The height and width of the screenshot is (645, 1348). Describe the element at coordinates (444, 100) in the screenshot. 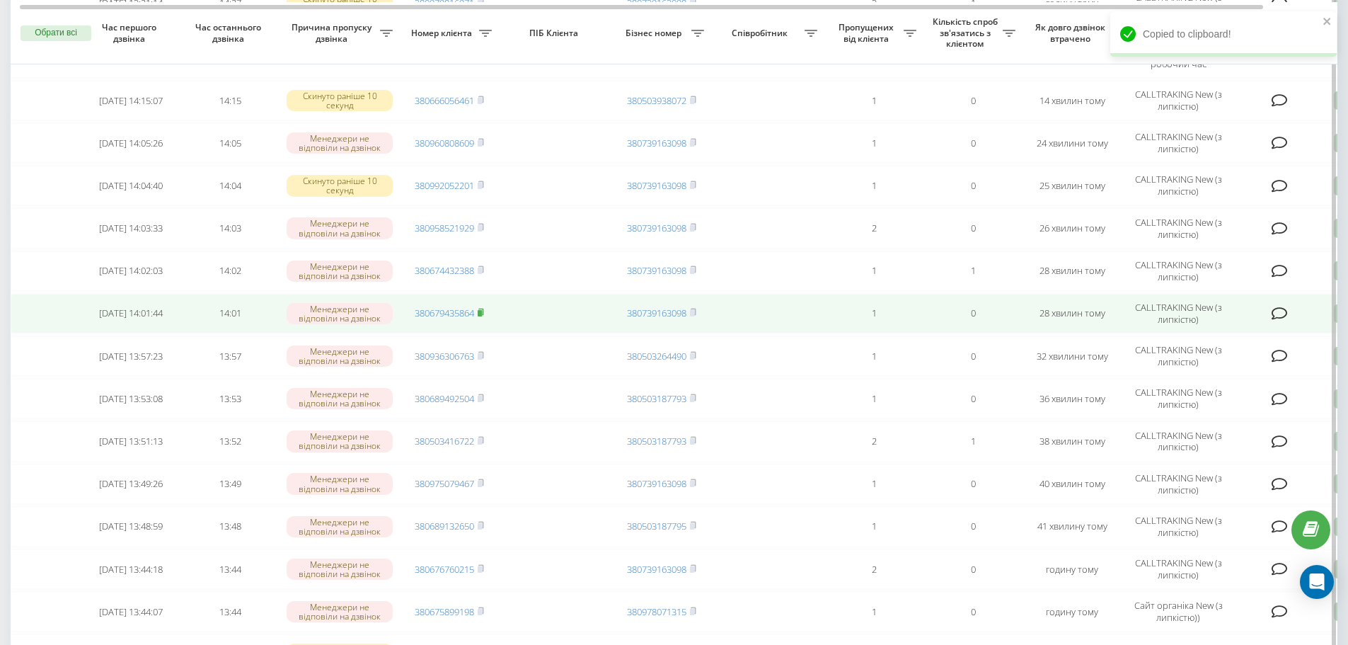

I see `a: 380666056461` at that location.